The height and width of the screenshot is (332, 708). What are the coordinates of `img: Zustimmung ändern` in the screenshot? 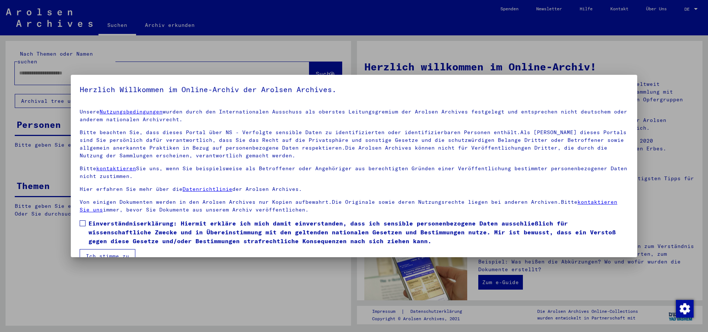 It's located at (685, 309).